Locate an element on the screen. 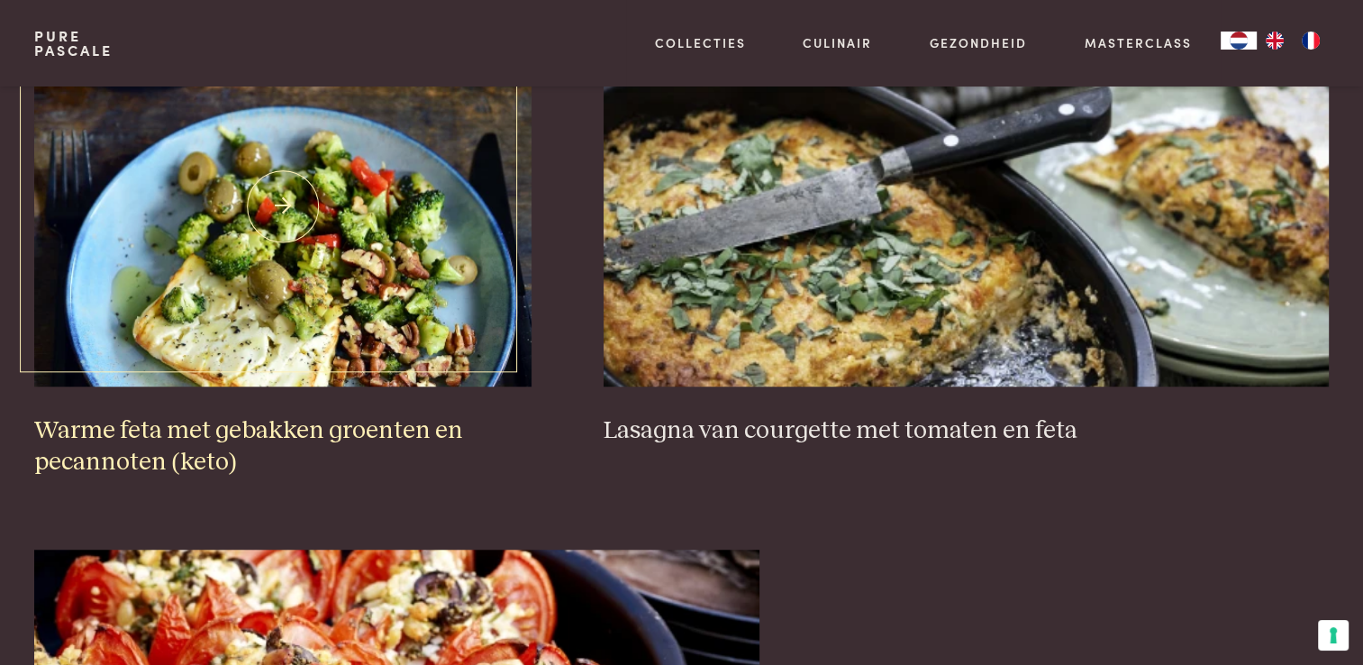 This screenshot has height=665, width=1363. ul: Language list is located at coordinates (1293, 41).